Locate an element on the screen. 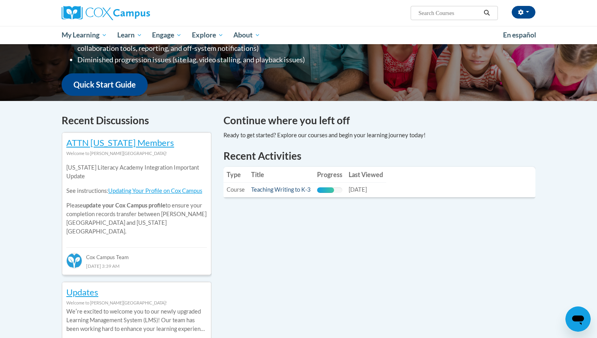 This screenshot has width=597, height=338. span: Course is located at coordinates (236, 189).